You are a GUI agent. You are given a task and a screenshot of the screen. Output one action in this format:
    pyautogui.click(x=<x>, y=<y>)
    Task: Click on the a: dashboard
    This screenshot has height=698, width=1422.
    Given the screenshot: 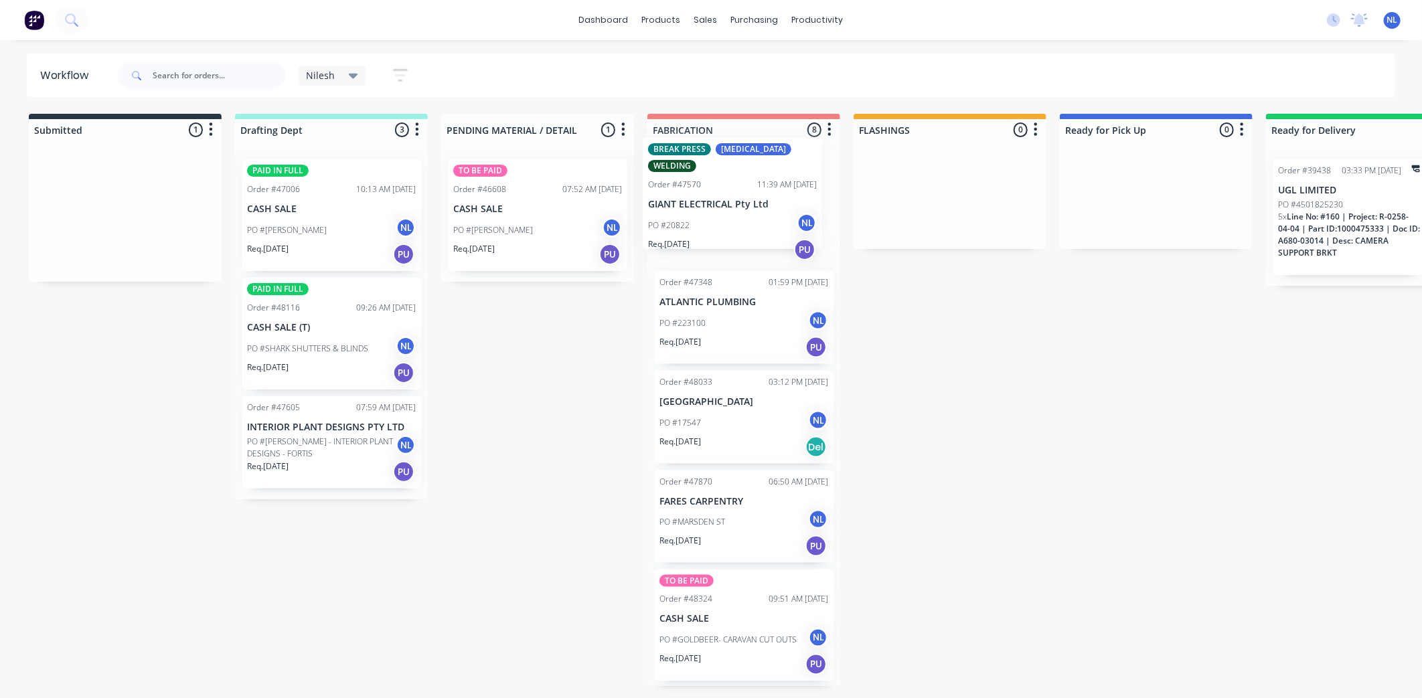 What is the action you would take?
    pyautogui.click(x=604, y=20)
    